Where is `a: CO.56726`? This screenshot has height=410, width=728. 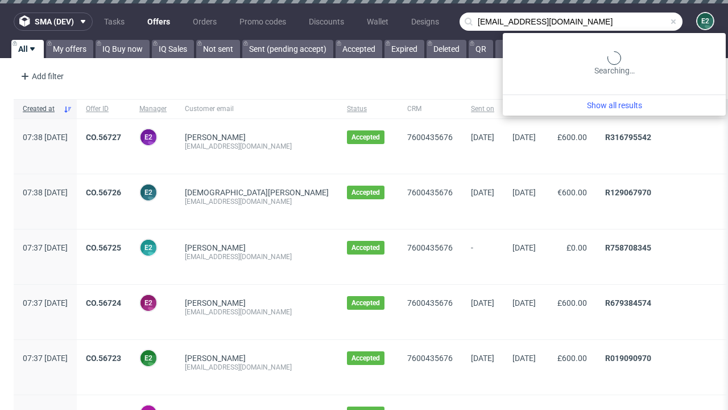
a: CO.56726 is located at coordinates (104, 192).